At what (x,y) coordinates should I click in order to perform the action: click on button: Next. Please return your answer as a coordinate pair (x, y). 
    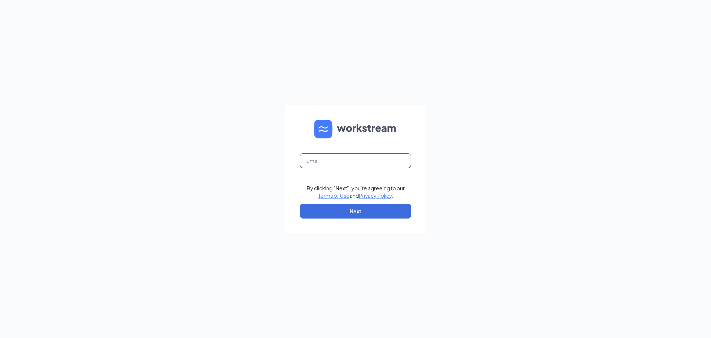
    Looking at the image, I should click on (356, 211).